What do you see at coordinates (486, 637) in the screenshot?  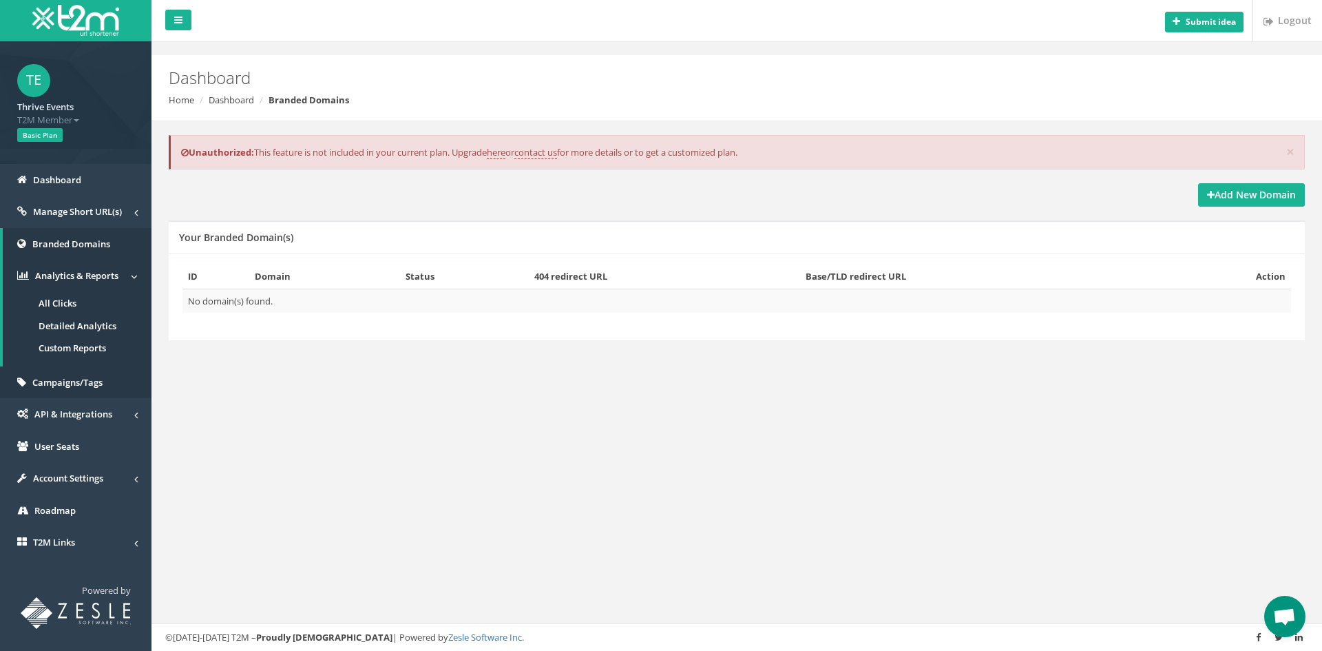 I see `a: Zesle Software Inc.` at bounding box center [486, 637].